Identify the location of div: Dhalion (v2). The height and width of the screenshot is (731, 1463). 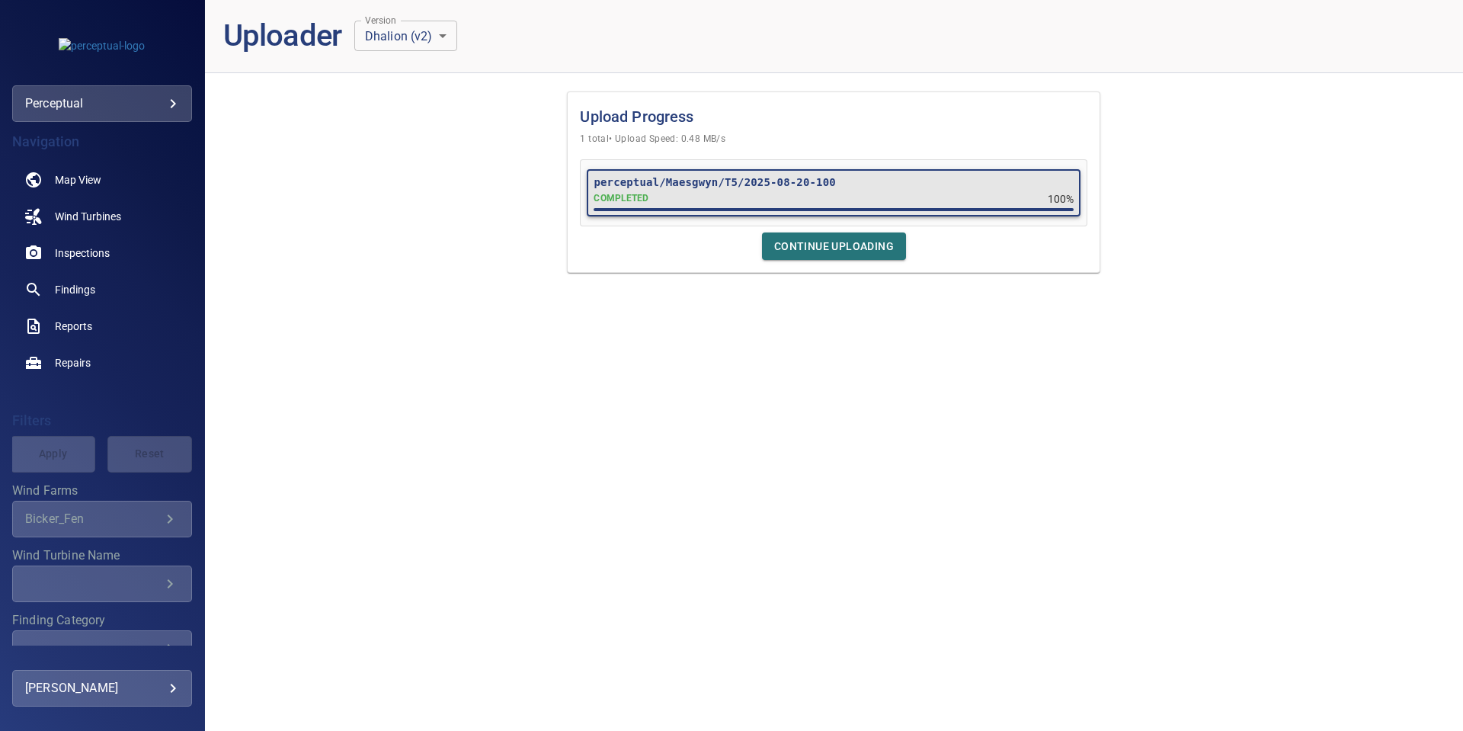
(405, 36).